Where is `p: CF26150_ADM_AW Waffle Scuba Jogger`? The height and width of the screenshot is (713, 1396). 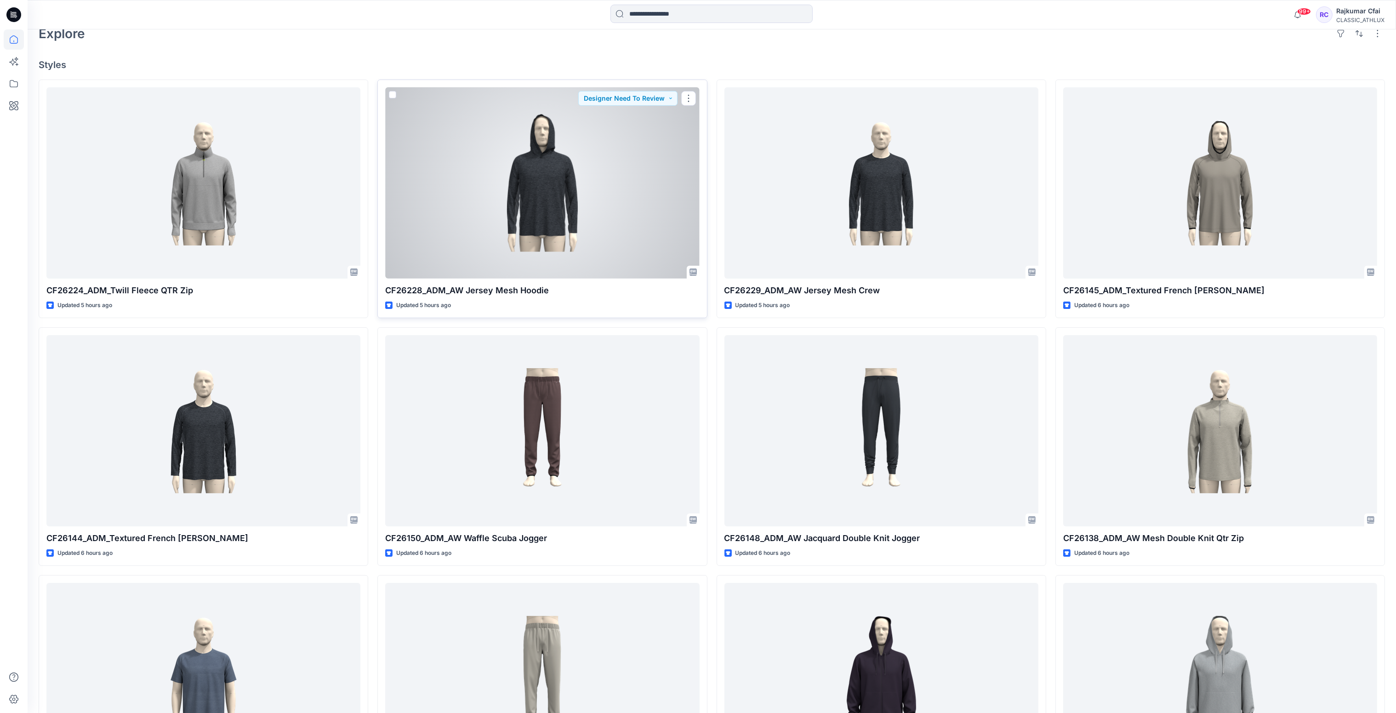 p: CF26150_ADM_AW Waffle Scuba Jogger is located at coordinates (542, 538).